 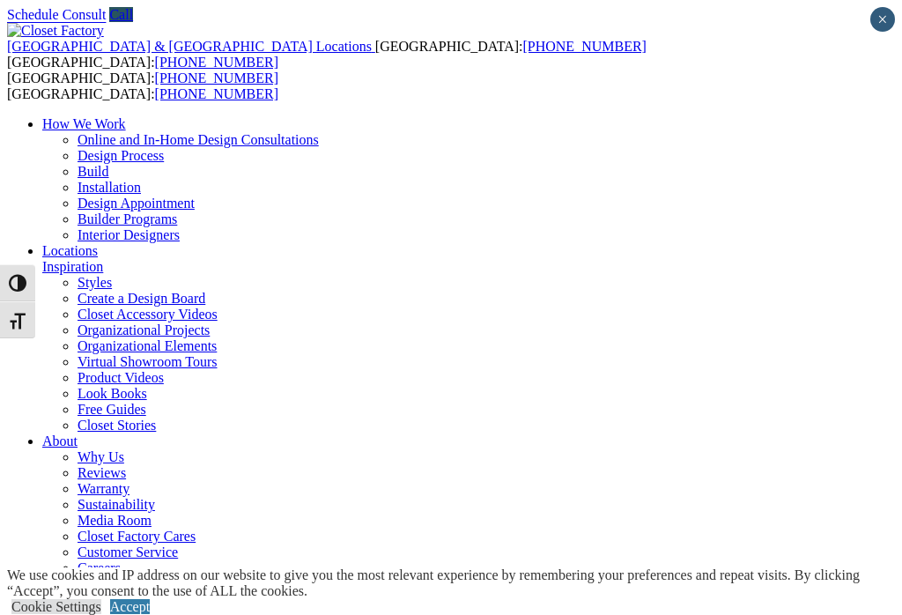 What do you see at coordinates (112, 393) in the screenshot?
I see `a: Look Books` at bounding box center [112, 393].